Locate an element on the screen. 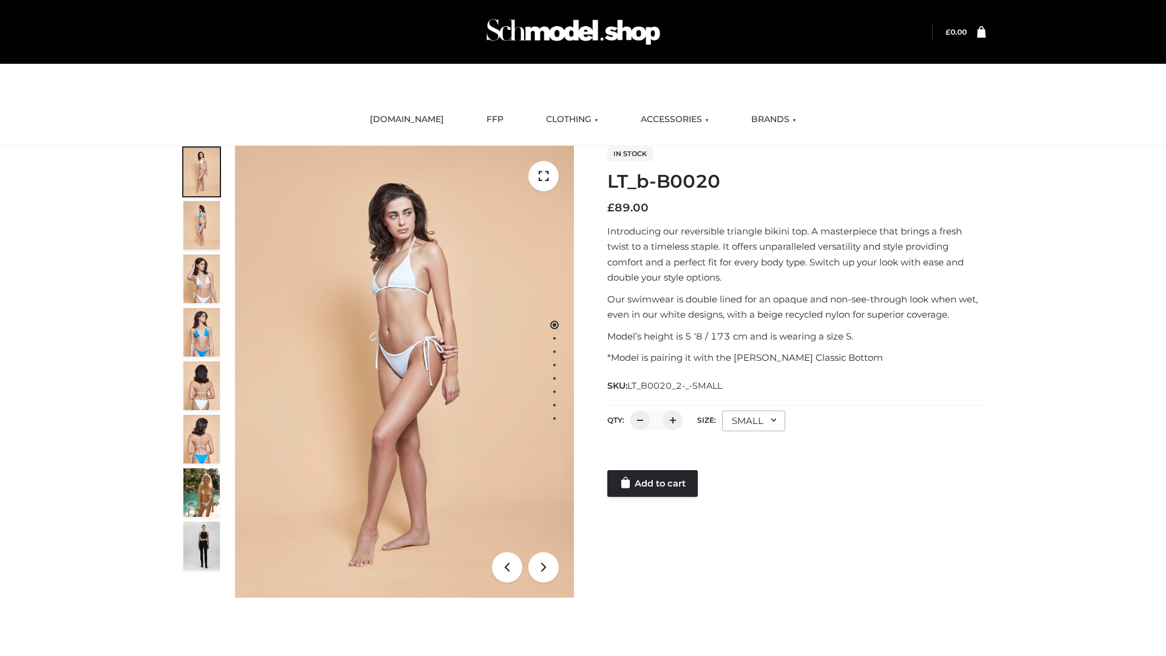  img: ArielClassicBikiniTop_CloudNine_AzureSky_OW114ECO_4-scaled.jpg is located at coordinates (202, 332).